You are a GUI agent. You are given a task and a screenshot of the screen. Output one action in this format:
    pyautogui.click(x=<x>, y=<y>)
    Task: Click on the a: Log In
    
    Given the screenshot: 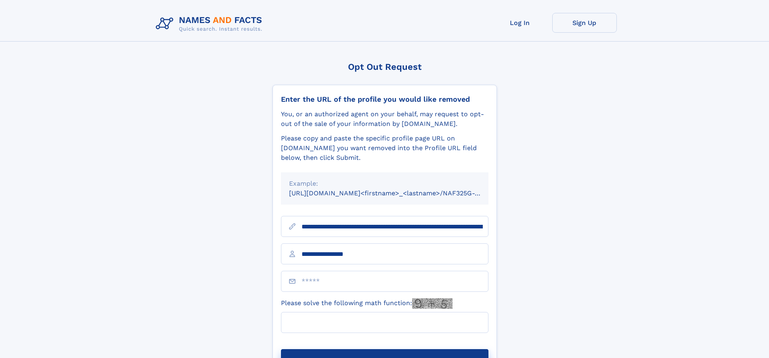 What is the action you would take?
    pyautogui.click(x=520, y=23)
    